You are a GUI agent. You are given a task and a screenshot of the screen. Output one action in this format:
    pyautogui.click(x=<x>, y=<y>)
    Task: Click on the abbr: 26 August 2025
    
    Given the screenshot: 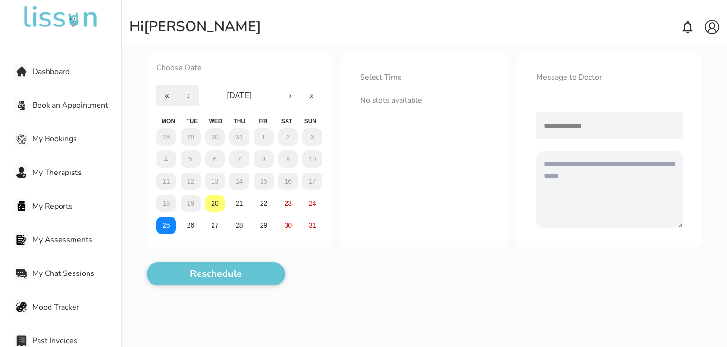 What is the action you would take?
    pyautogui.click(x=191, y=225)
    